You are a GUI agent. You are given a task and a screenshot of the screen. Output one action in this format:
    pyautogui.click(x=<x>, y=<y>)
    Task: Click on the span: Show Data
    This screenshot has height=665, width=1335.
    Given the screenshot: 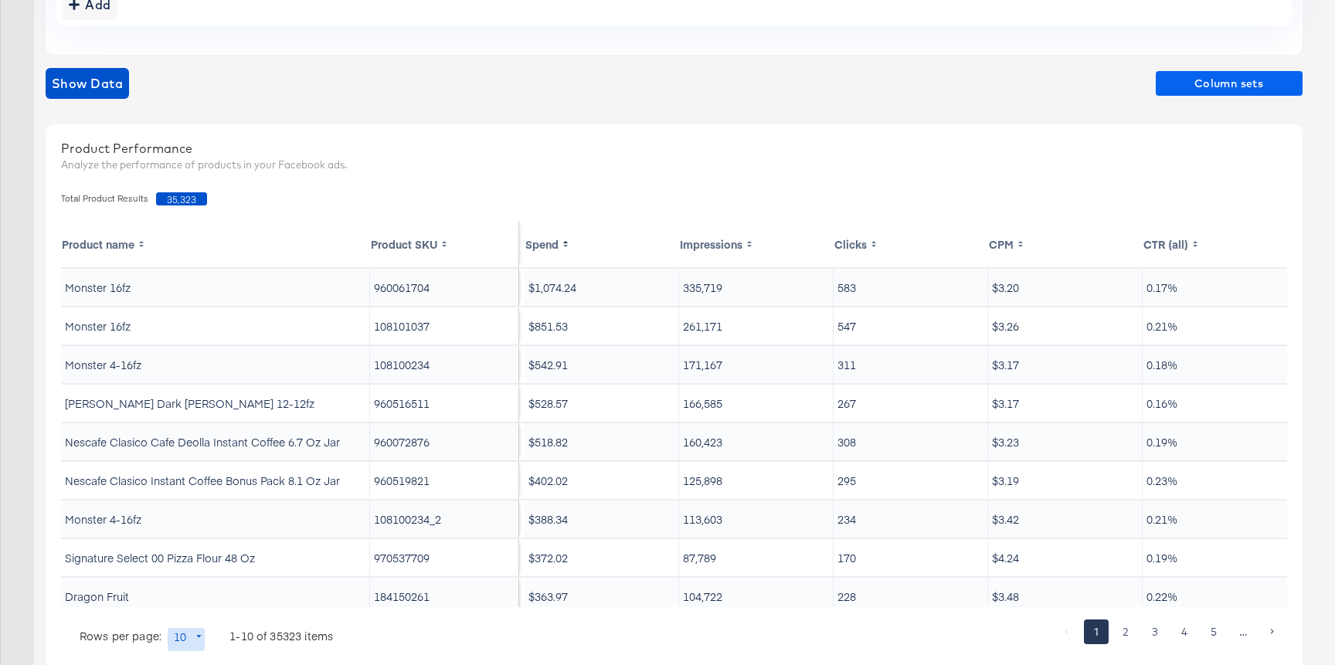 What is the action you would take?
    pyautogui.click(x=87, y=83)
    